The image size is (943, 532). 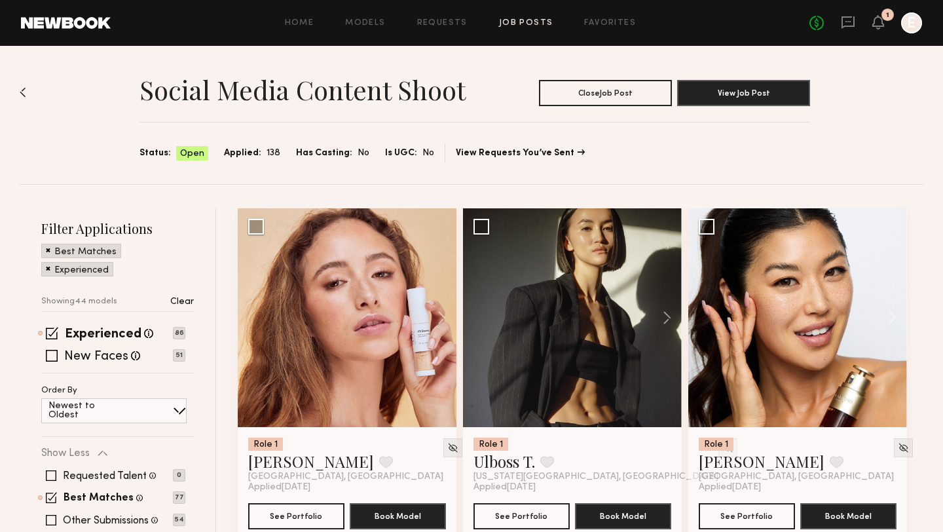 What do you see at coordinates (324, 153) in the screenshot?
I see `span: Has Casting:` at bounding box center [324, 153].